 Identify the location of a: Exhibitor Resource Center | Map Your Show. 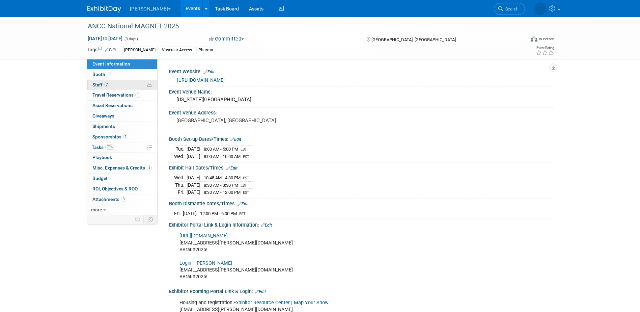
(281, 302).